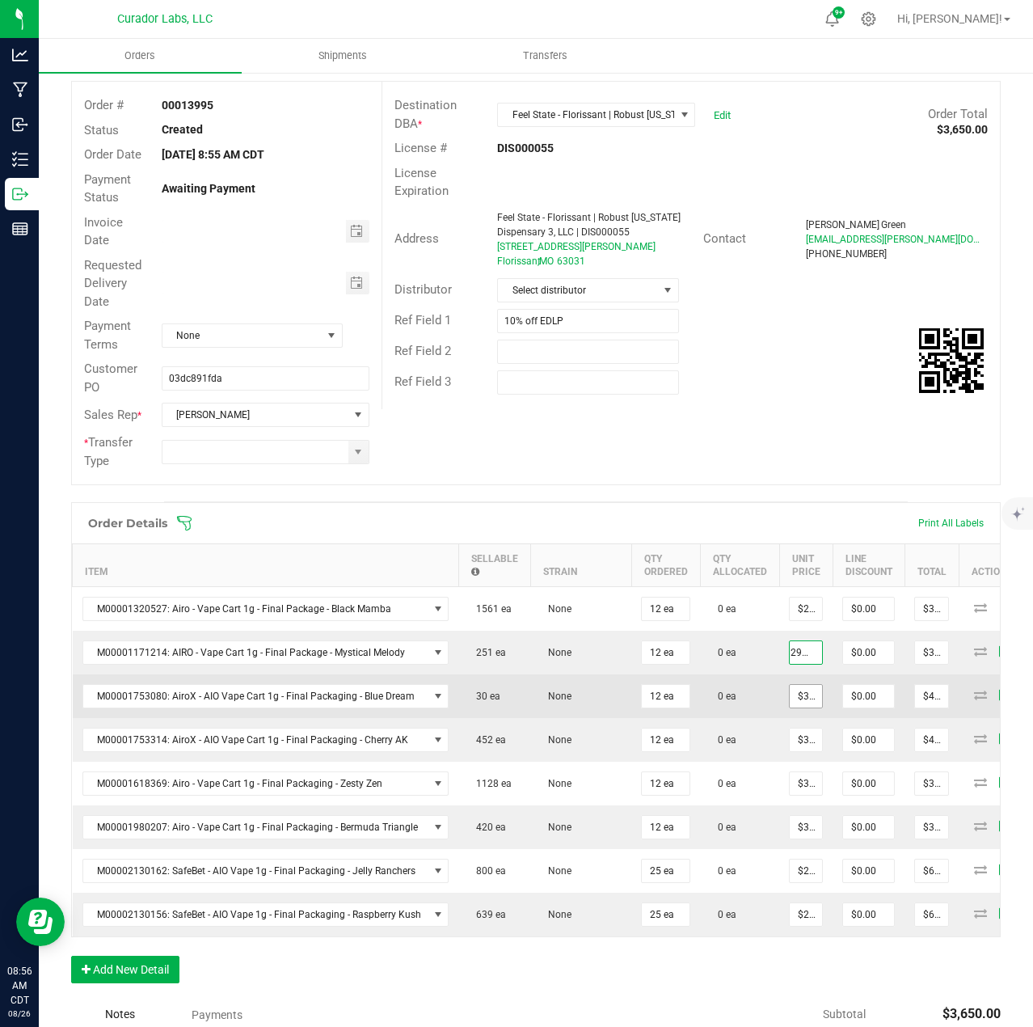 The image size is (1033, 1027). What do you see at coordinates (893, 225) in the screenshot?
I see `span: Green` at bounding box center [893, 225].